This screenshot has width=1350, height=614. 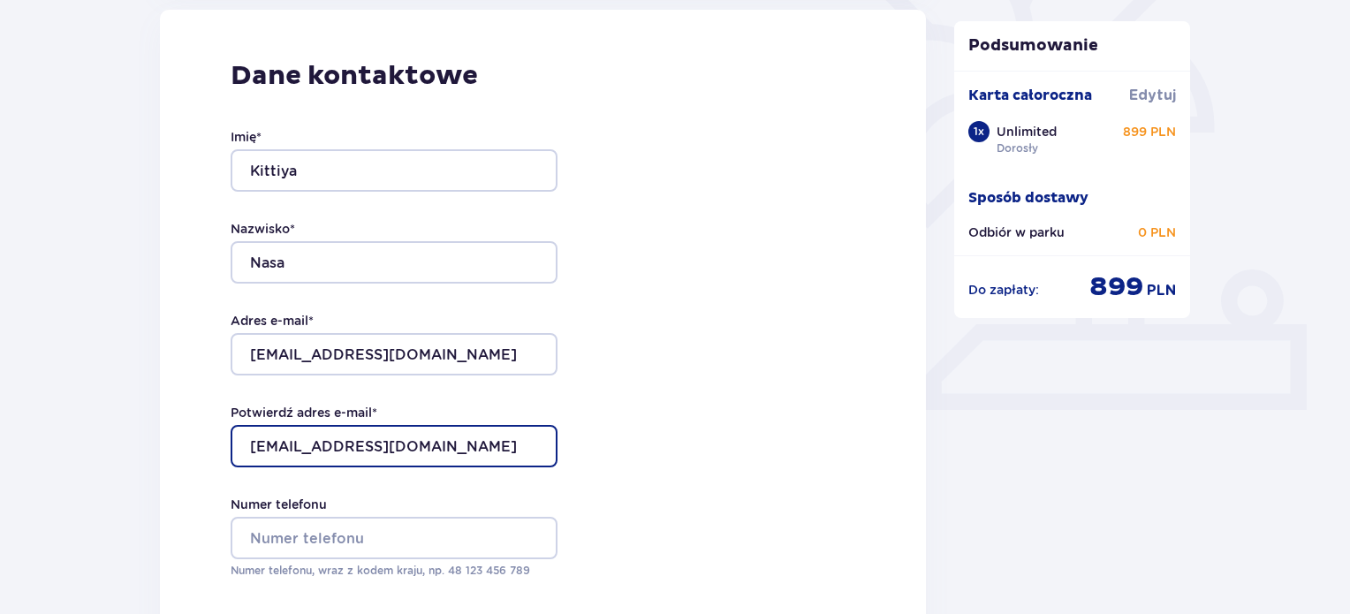 What do you see at coordinates (272, 321) in the screenshot?
I see `label: Adres e-mail *` at bounding box center [272, 321].